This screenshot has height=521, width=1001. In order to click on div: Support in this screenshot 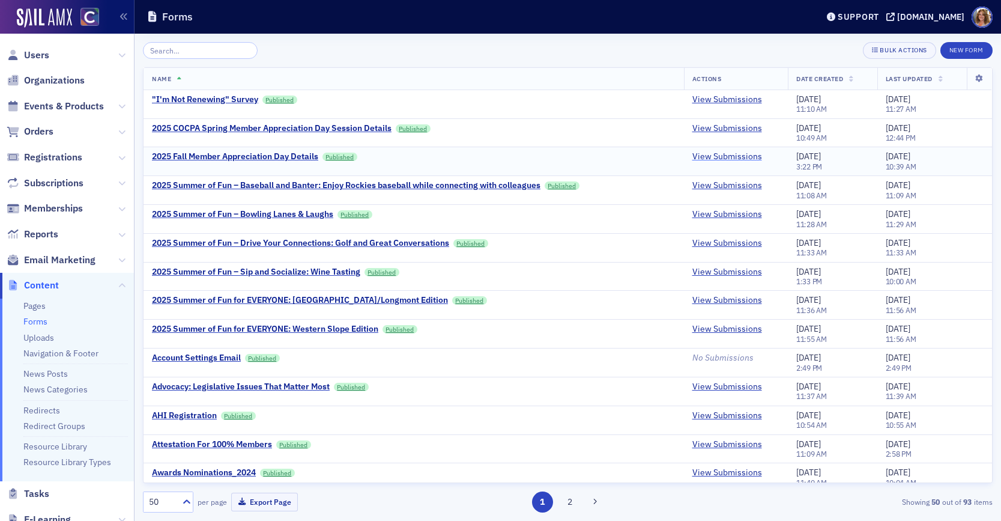, I will do `click(858, 17)`.